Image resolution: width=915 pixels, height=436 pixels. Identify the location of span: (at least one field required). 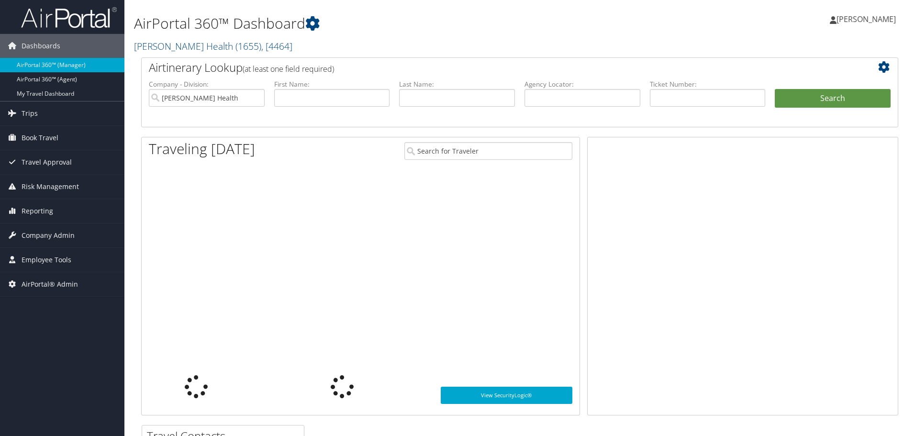
(288, 69).